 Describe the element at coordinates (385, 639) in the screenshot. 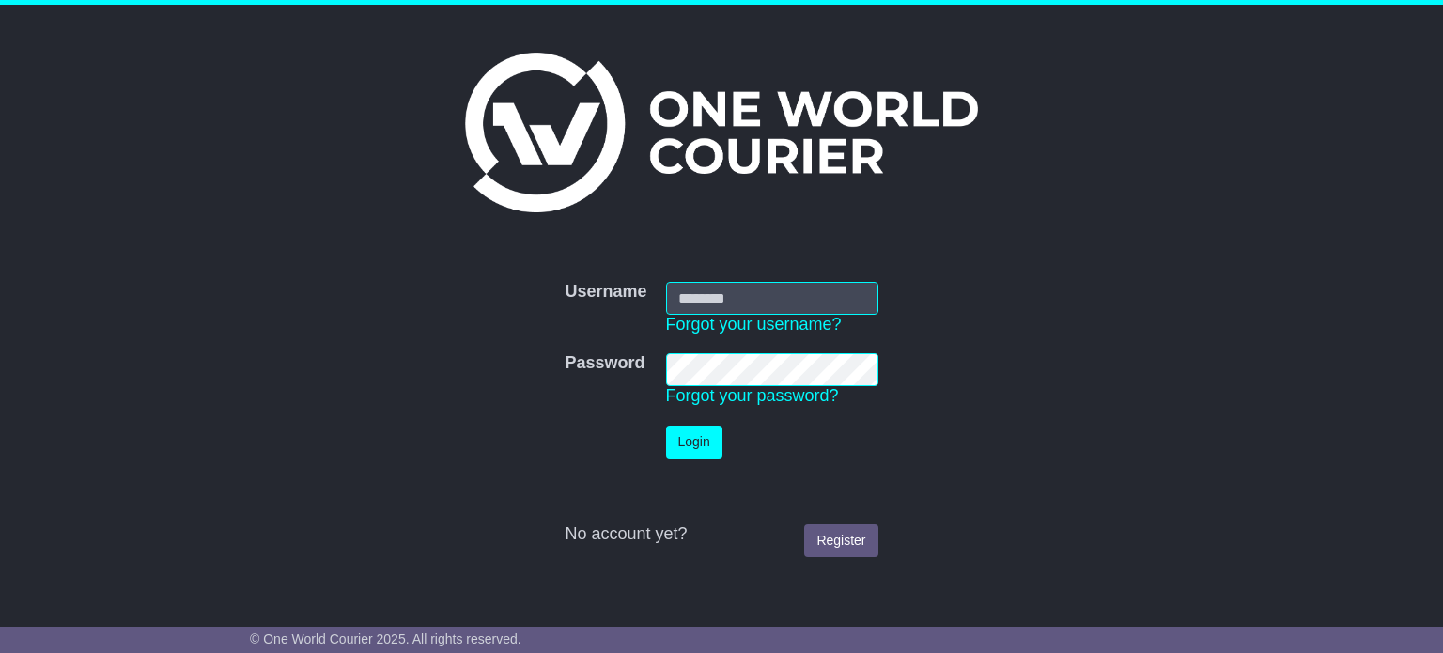

I see `span: © One World Courier 2025. All rights reserved.` at that location.